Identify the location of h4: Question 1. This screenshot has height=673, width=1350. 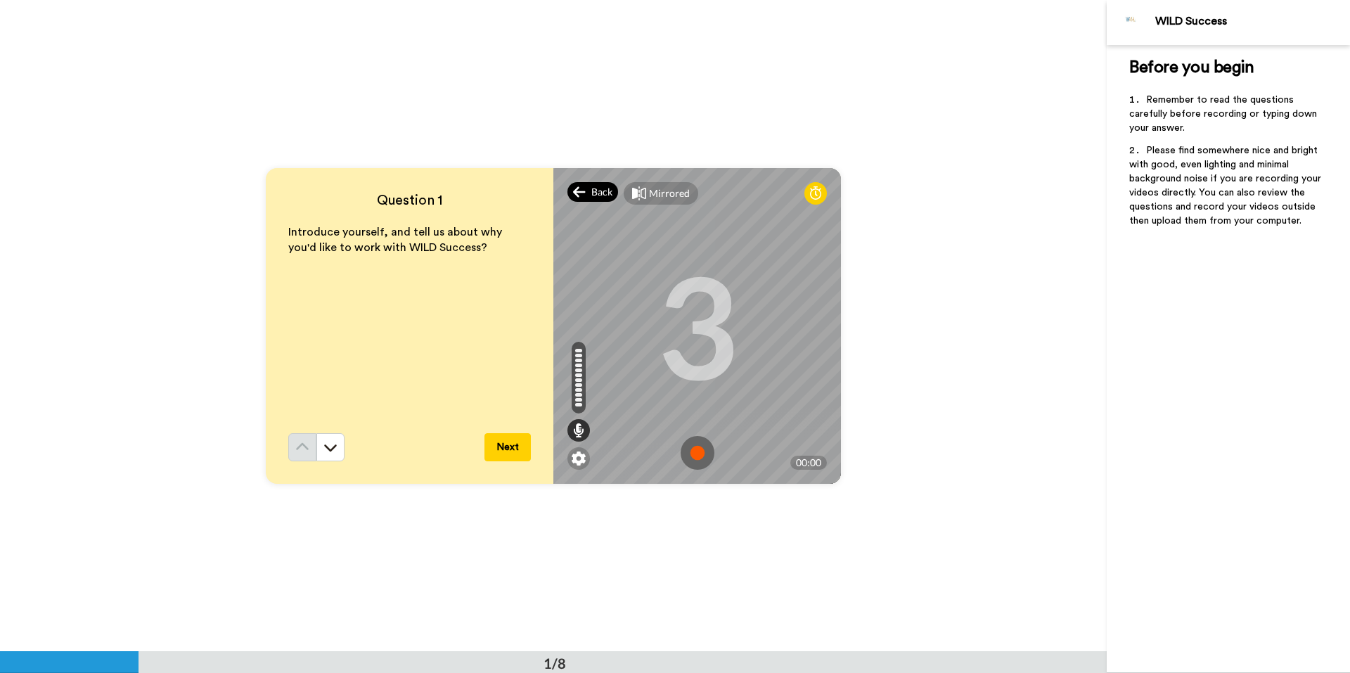
(409, 200).